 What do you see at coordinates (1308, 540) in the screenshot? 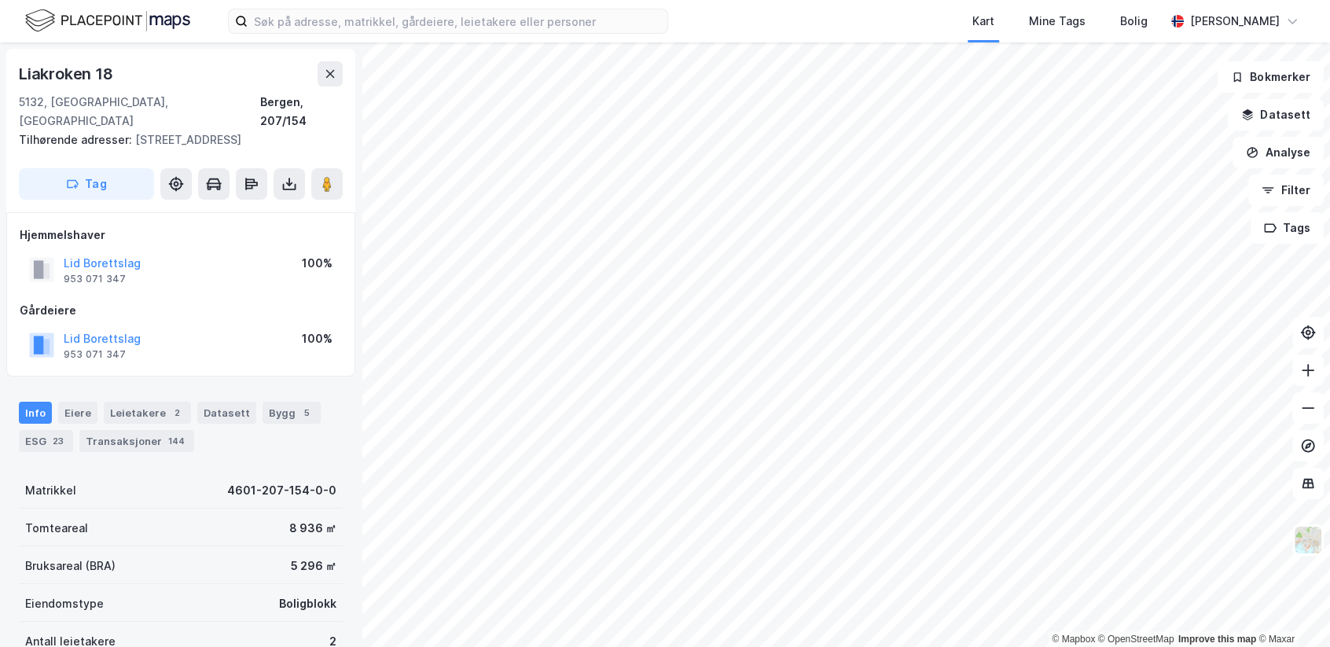
I see `img: Z` at bounding box center [1308, 540].